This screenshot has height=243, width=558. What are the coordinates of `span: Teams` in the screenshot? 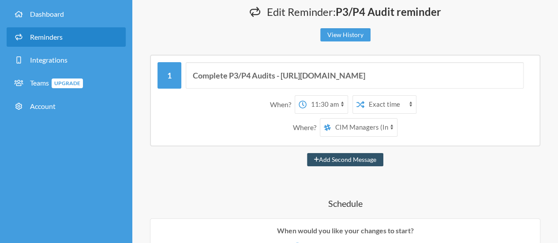 It's located at (56, 82).